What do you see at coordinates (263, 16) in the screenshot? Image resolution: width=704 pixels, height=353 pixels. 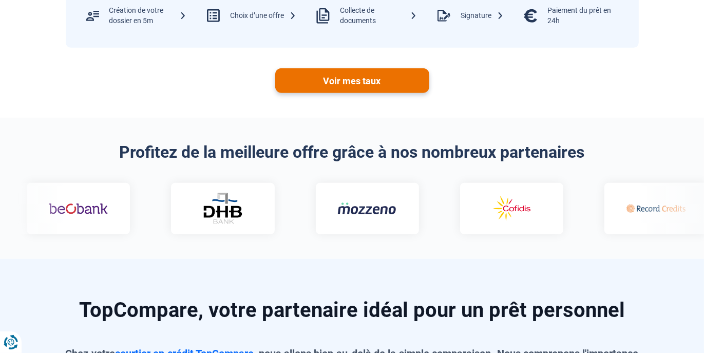 I see `div: Choix d’une offre` at bounding box center [263, 16].